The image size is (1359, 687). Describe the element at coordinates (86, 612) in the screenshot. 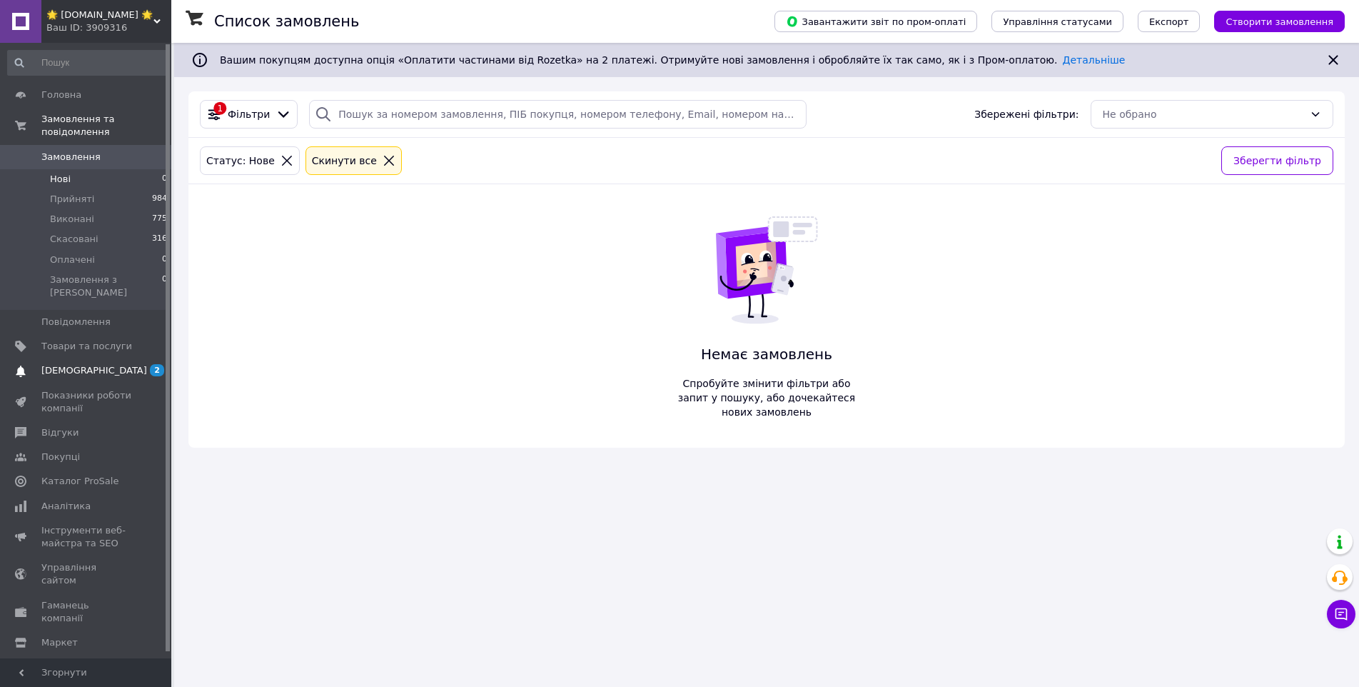

I see `span: Гаманець компанії` at that location.